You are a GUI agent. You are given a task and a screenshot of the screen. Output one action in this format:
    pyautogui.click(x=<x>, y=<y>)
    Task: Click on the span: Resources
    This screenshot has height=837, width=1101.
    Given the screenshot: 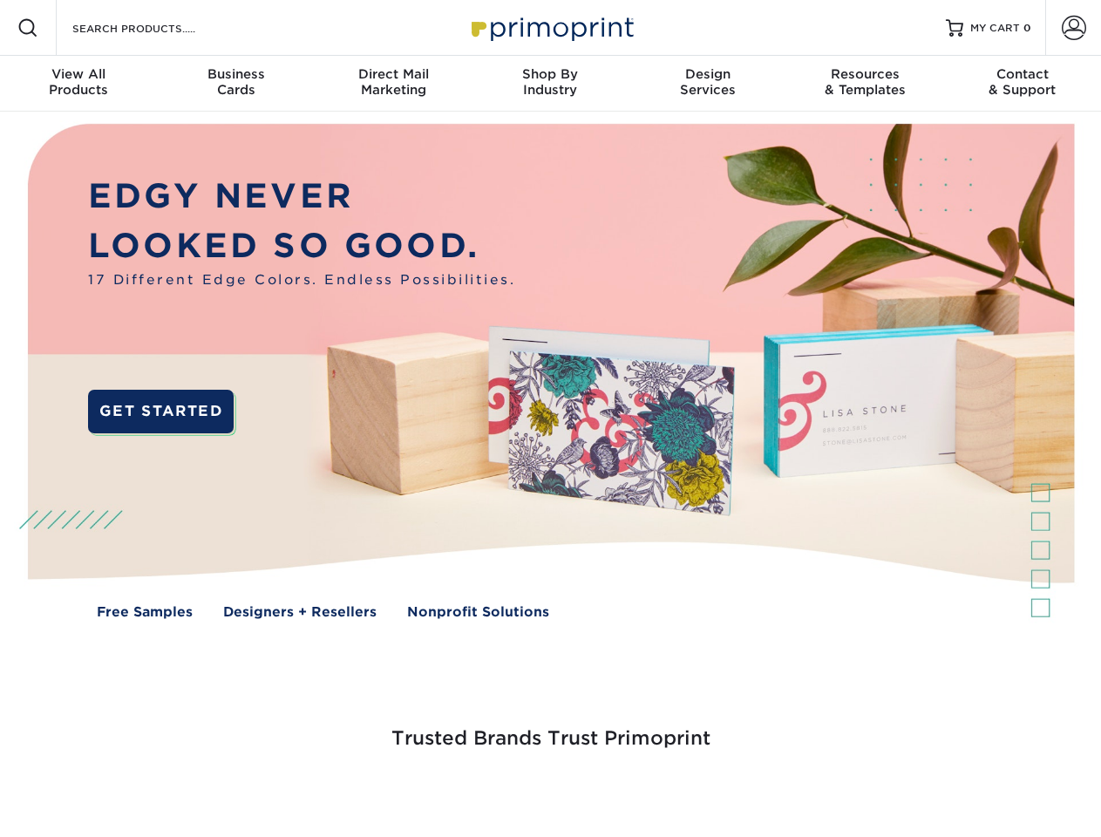 What is the action you would take?
    pyautogui.click(x=865, y=74)
    